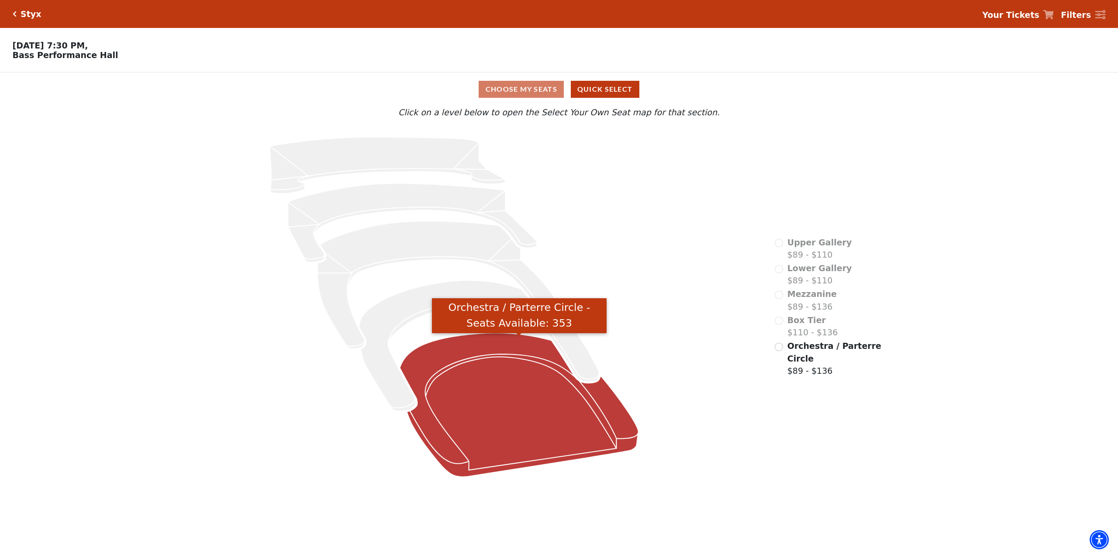 This screenshot has width=1118, height=555. What do you see at coordinates (605, 89) in the screenshot?
I see `button: Quick Select` at bounding box center [605, 89].